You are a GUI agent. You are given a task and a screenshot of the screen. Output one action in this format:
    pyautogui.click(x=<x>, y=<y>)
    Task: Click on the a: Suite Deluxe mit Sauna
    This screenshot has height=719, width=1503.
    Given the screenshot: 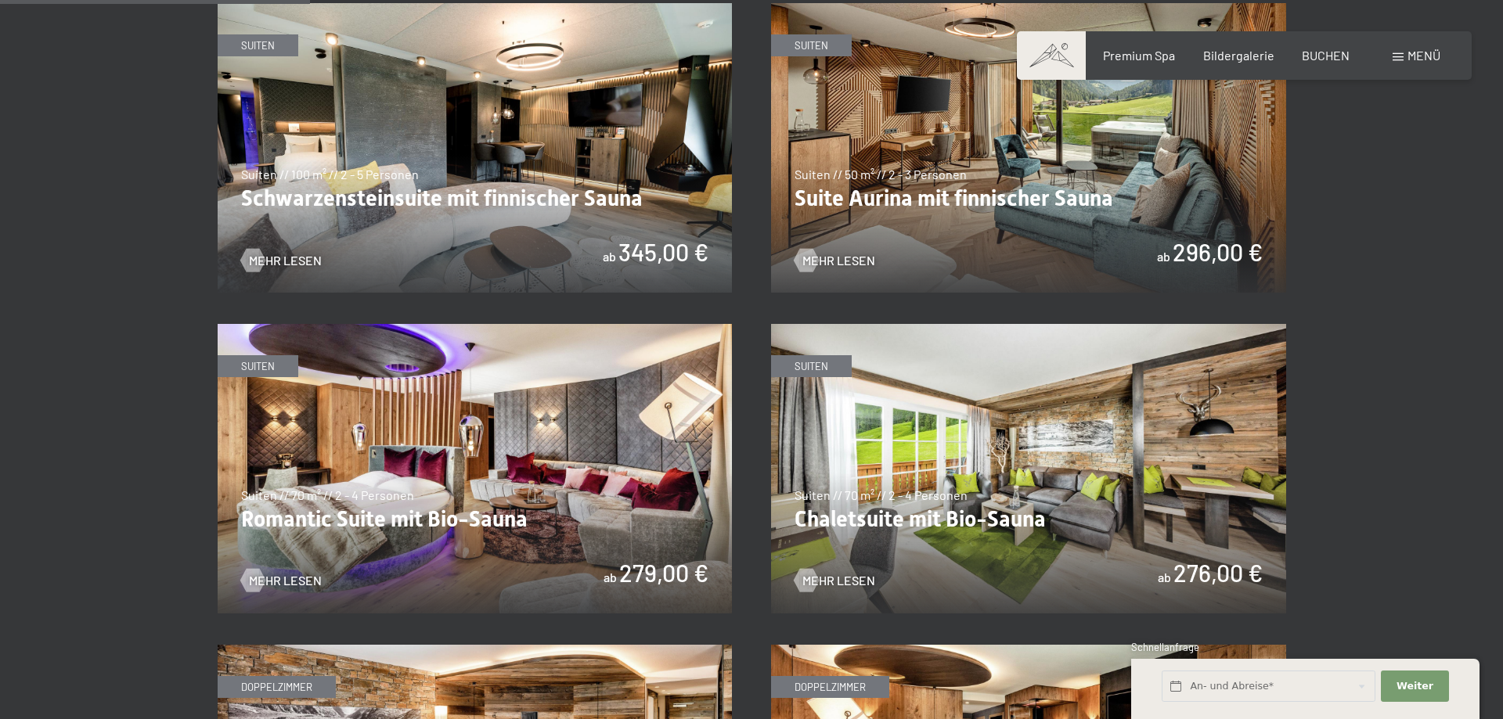 What is the action you would take?
    pyautogui.click(x=1029, y=650)
    